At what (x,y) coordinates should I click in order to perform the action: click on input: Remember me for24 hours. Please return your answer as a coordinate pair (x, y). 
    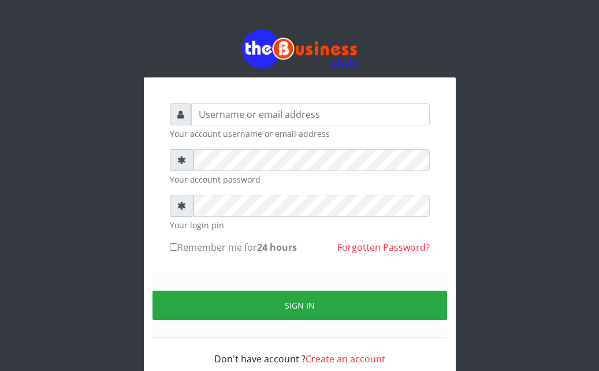
    Looking at the image, I should click on (173, 246).